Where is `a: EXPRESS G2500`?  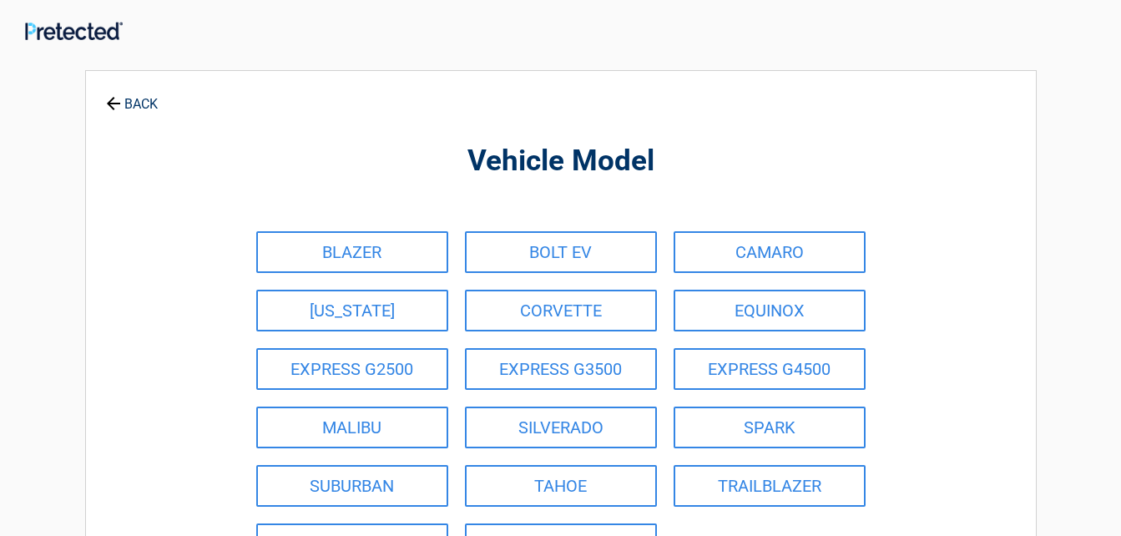 a: EXPRESS G2500 is located at coordinates (352, 369).